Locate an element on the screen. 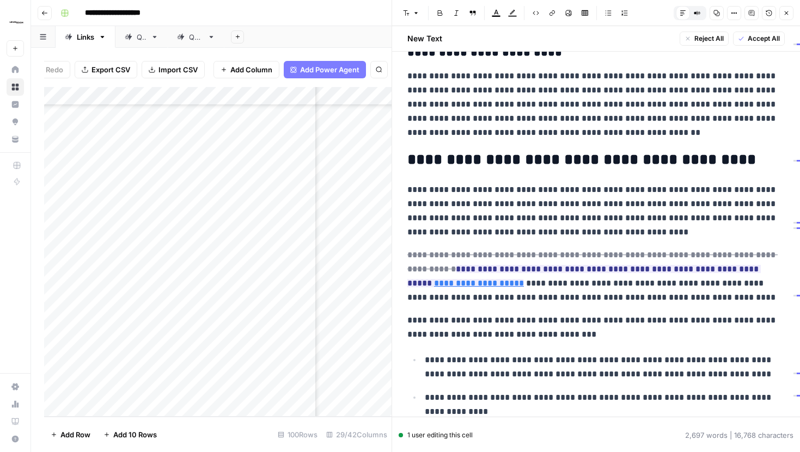  button: Add 10 Rows is located at coordinates (130, 435).